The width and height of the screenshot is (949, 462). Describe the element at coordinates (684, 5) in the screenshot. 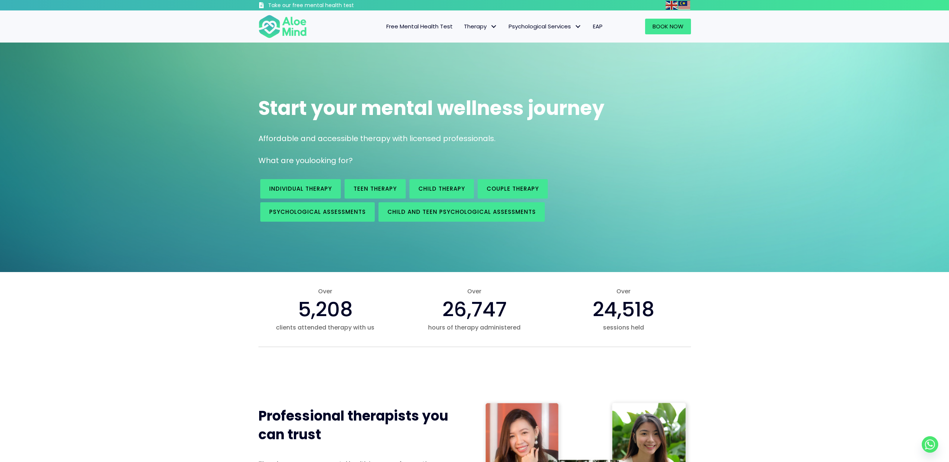

I see `img: ms` at that location.